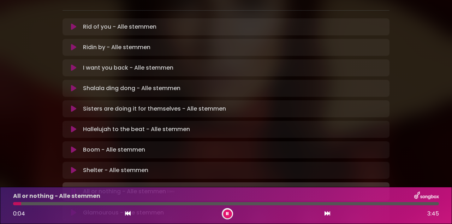 This screenshot has width=452, height=224. What do you see at coordinates (114, 150) in the screenshot?
I see `p: Boom - Alle stemmen` at bounding box center [114, 150].